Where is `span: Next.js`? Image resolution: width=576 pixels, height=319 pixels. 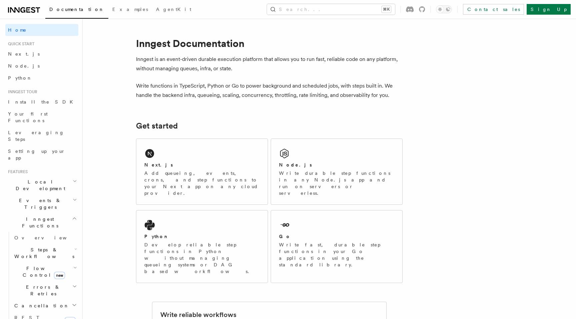
span: Next.js is located at coordinates (24, 54).